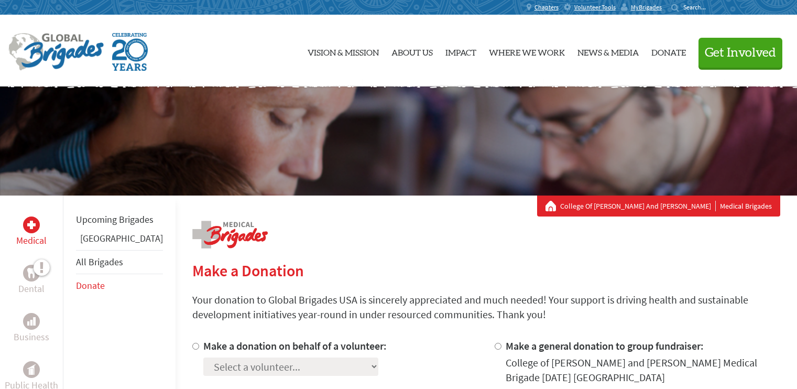 This screenshot has height=389, width=797. Describe the element at coordinates (31, 337) in the screenshot. I see `p: Business` at that location.